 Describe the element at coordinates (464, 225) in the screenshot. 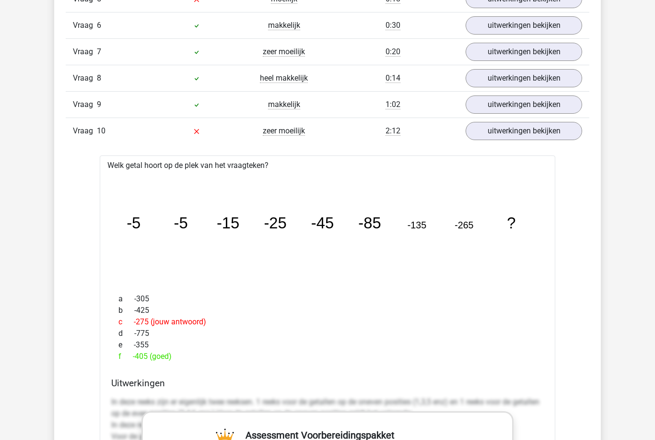

I see `tspan: -265` at that location.